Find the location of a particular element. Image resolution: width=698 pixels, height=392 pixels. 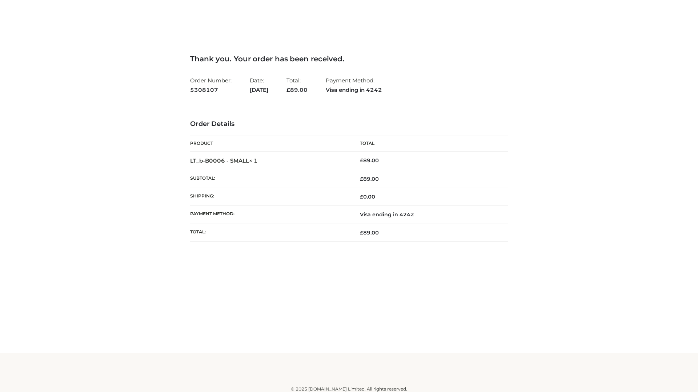

strong: Visa ending in 4242 is located at coordinates (354, 90).